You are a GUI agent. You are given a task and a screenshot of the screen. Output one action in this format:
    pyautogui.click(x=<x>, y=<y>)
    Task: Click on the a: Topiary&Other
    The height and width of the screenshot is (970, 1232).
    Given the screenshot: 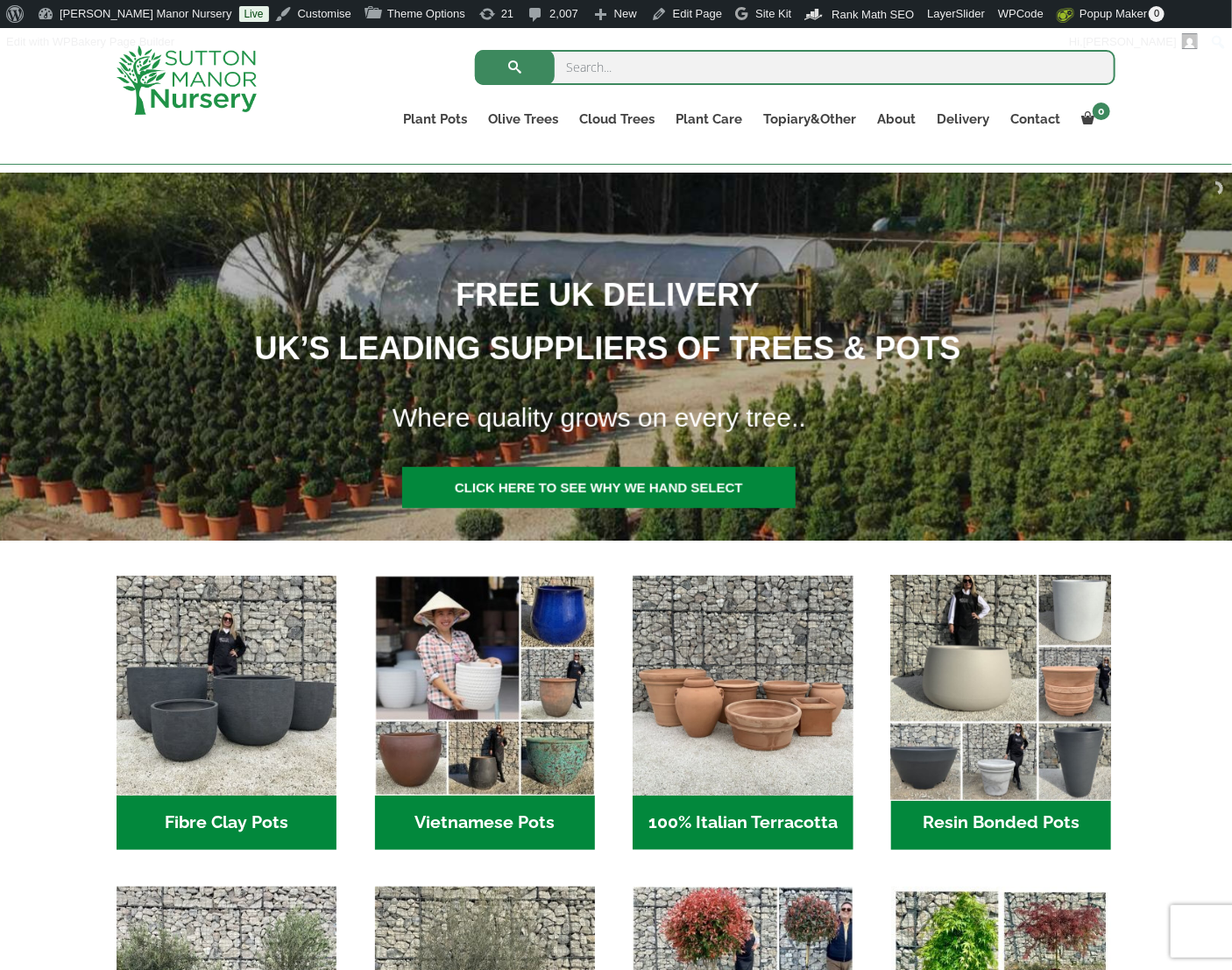 What is the action you would take?
    pyautogui.click(x=809, y=119)
    